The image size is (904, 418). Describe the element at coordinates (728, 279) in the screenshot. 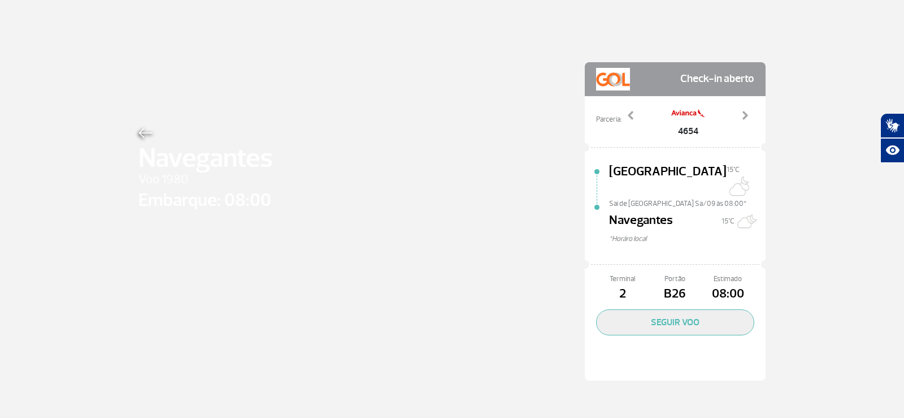

I see `span: Estimado` at that location.